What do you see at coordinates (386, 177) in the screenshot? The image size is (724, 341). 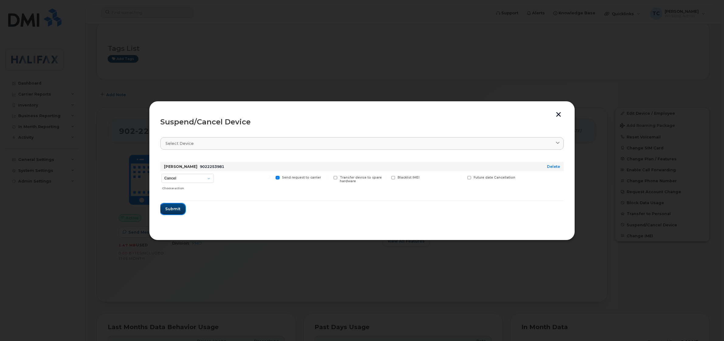 I see `input: Blacklist IMEI` at bounding box center [386, 177].